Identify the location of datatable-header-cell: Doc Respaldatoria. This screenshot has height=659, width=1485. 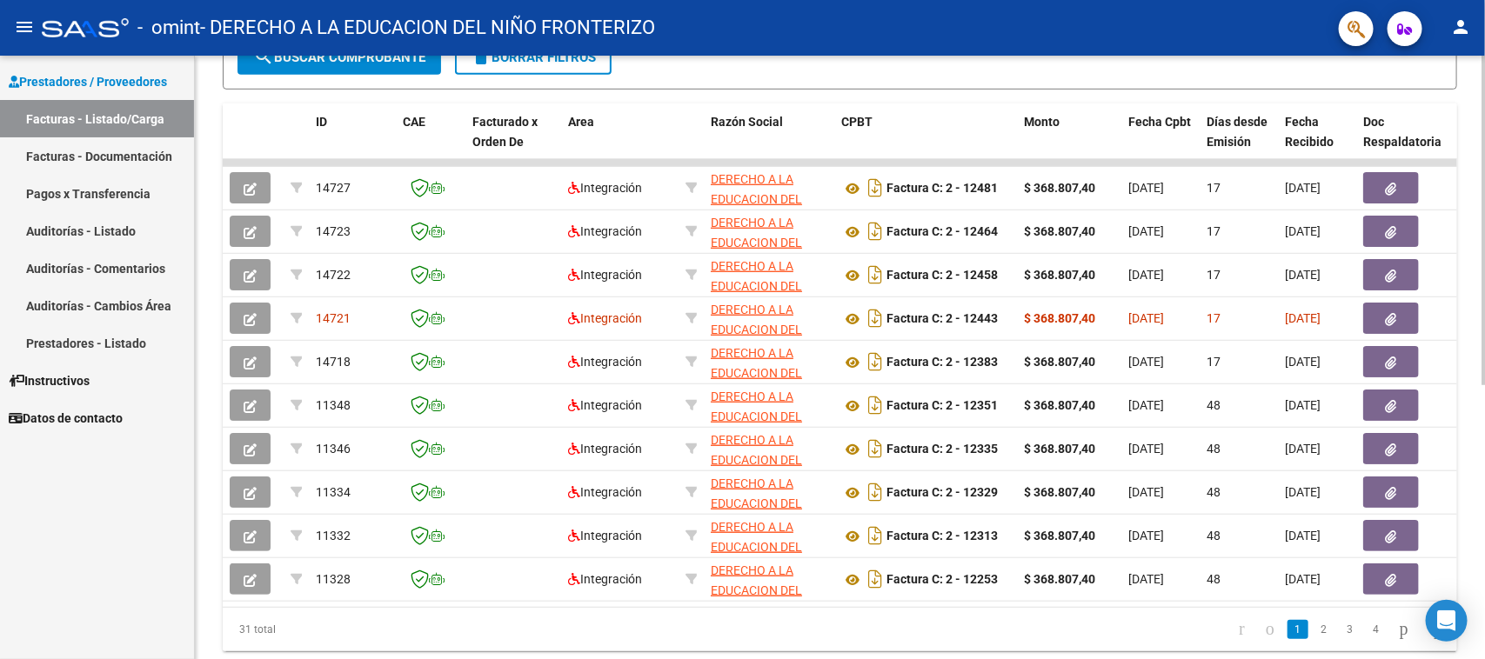
(1409, 142).